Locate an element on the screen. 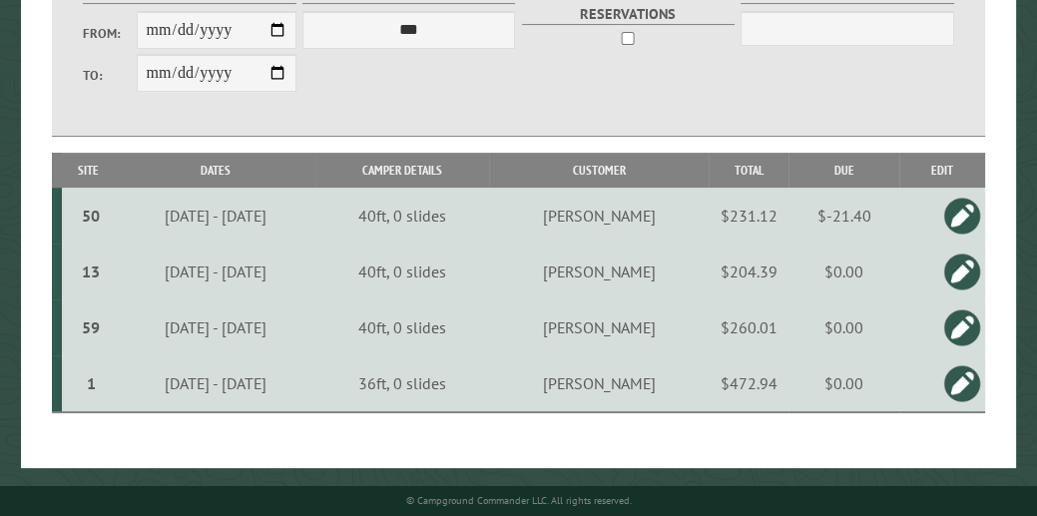 Image resolution: width=1037 pixels, height=516 pixels. td: $260.01 is located at coordinates (748, 327).